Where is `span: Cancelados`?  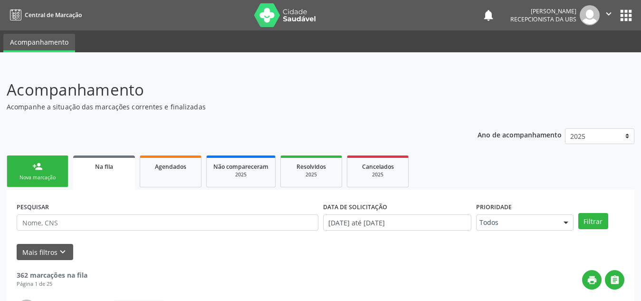 span: Cancelados is located at coordinates (378, 166).